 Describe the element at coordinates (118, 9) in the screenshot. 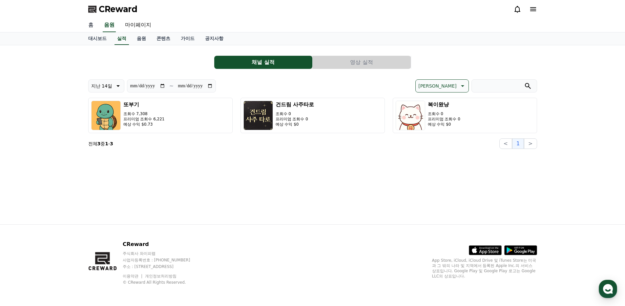

I see `span: CReward` at that location.